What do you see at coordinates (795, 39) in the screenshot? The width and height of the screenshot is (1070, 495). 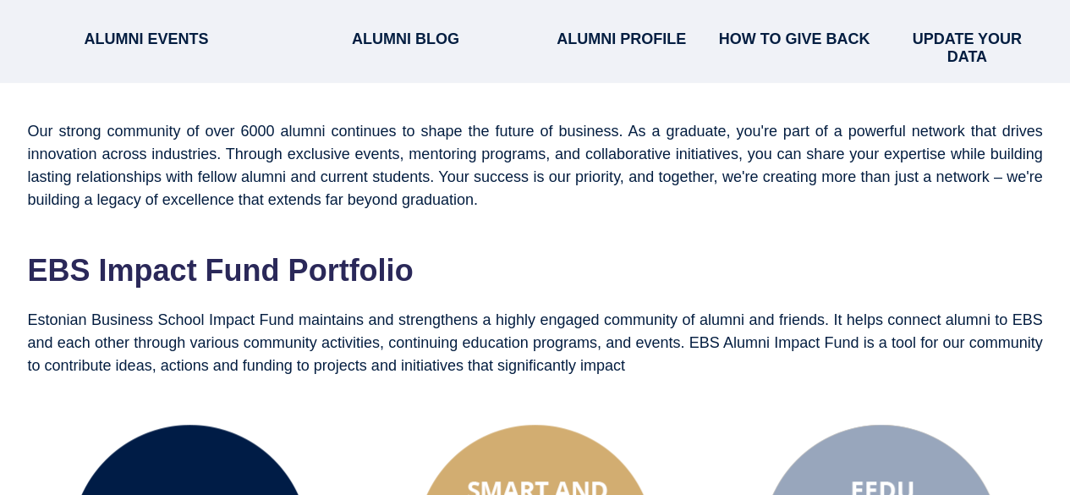 I see `a: HOW TO GIVE BACK` at bounding box center [795, 39].